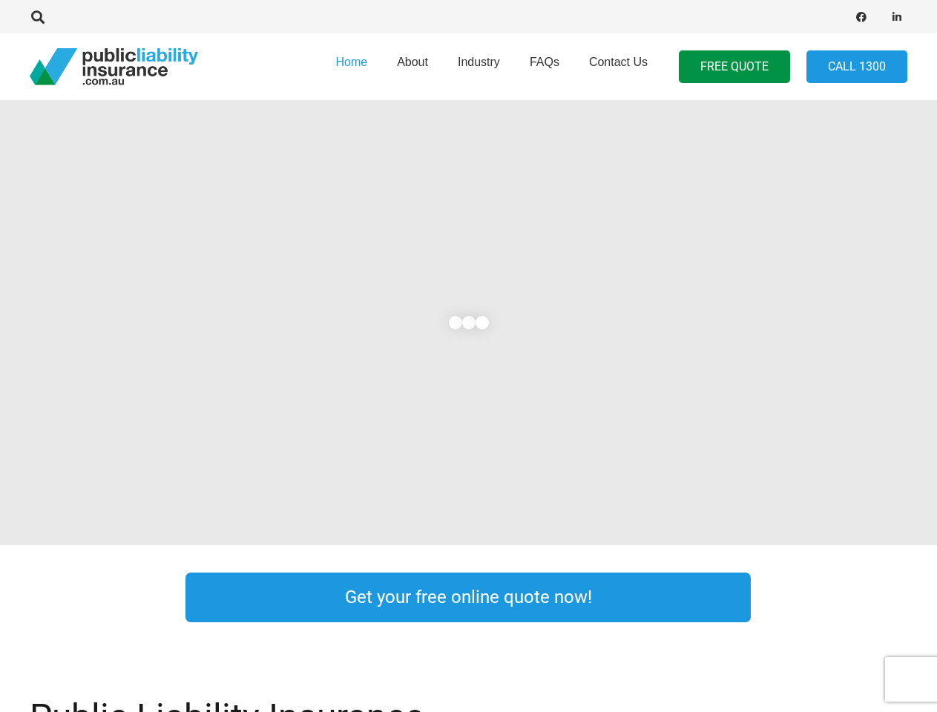 The height and width of the screenshot is (712, 937). What do you see at coordinates (618, 67) in the screenshot?
I see `a: Contact Us` at bounding box center [618, 67].